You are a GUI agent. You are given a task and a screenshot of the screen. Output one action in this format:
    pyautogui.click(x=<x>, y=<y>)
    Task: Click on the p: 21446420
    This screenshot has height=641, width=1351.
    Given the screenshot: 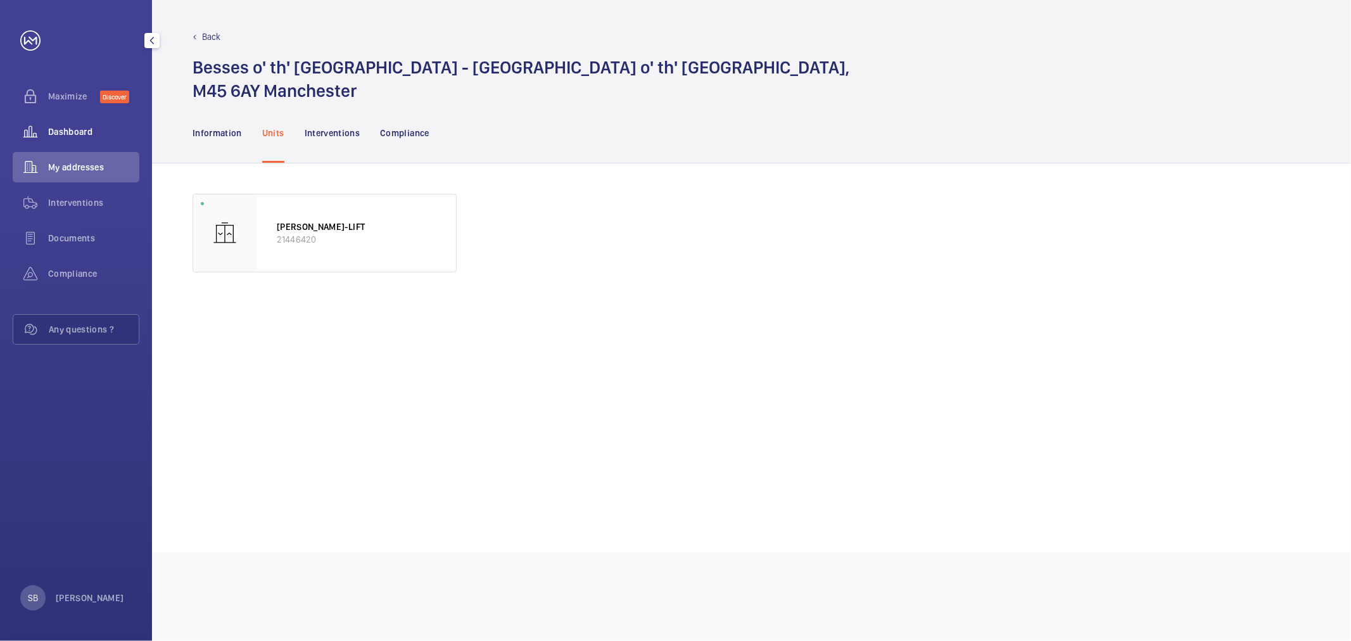 What is the action you would take?
    pyautogui.click(x=356, y=240)
    